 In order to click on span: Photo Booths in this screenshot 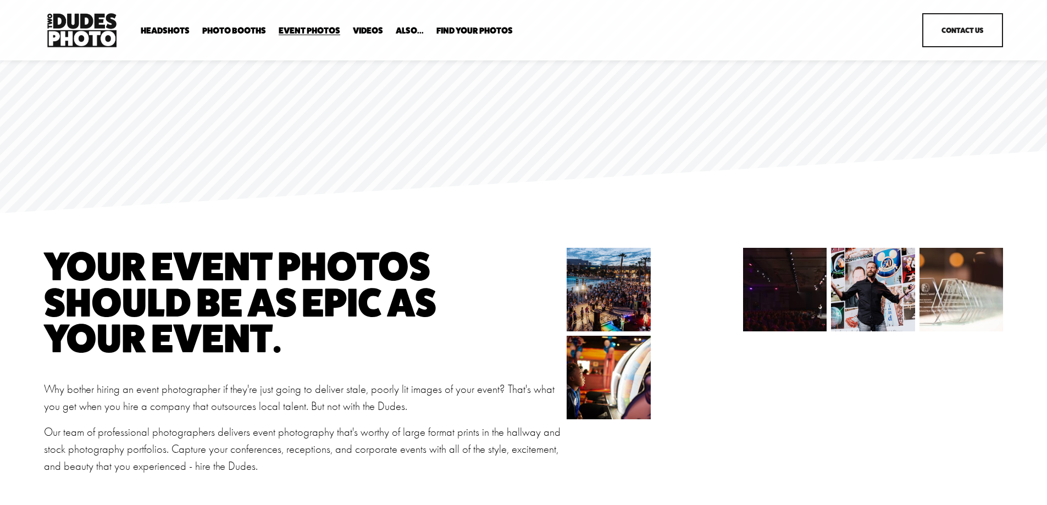, I will do `click(234, 31)`.